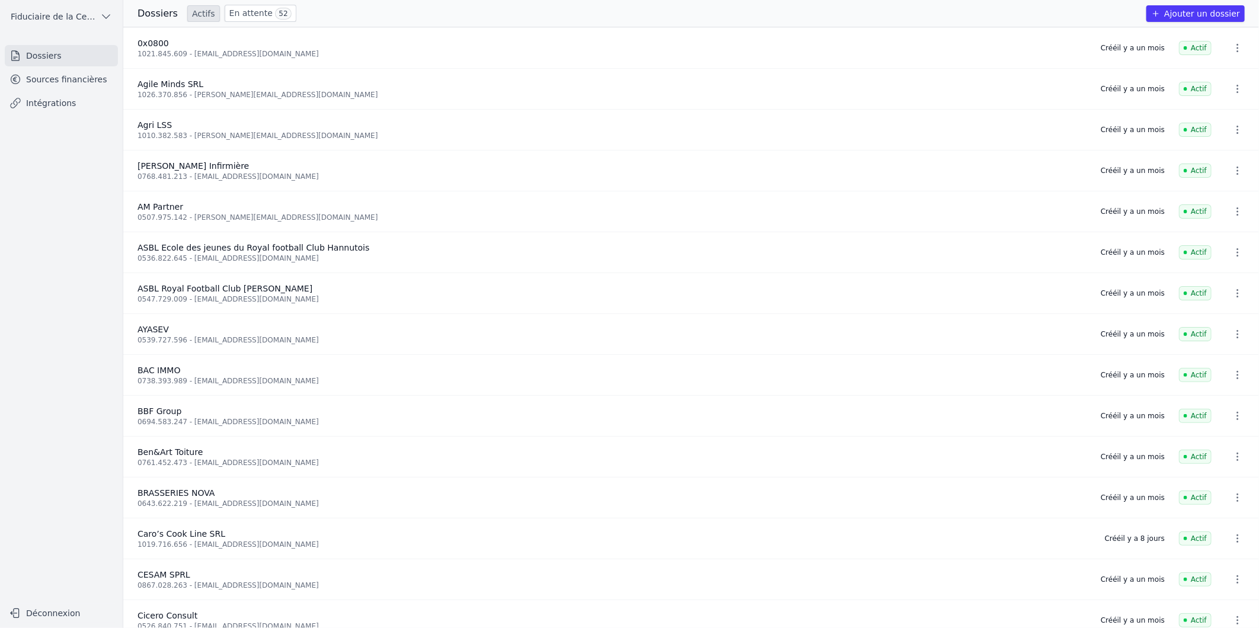 The width and height of the screenshot is (1259, 628). I want to click on span: Cicero Consult, so click(167, 616).